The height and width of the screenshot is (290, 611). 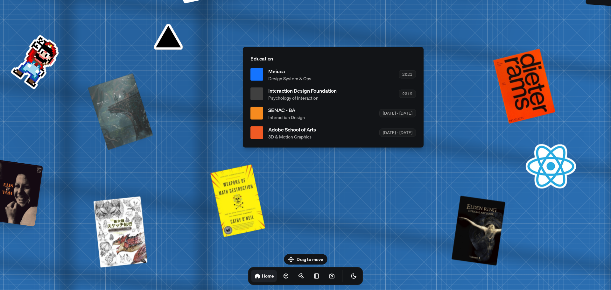 I want to click on h1: Home, so click(x=268, y=275).